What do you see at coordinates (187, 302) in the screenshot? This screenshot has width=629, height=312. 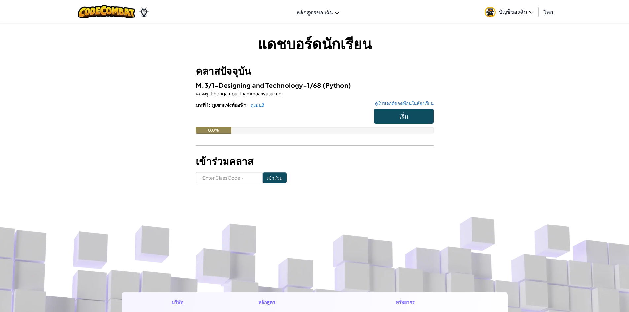 I see `h1: บริษัท` at bounding box center [187, 302].